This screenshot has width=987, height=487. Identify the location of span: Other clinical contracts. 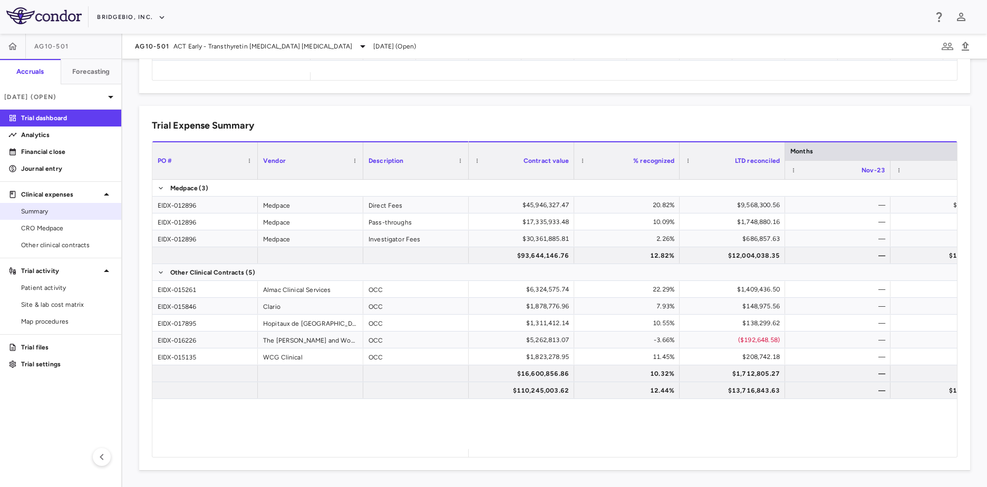
(67, 245).